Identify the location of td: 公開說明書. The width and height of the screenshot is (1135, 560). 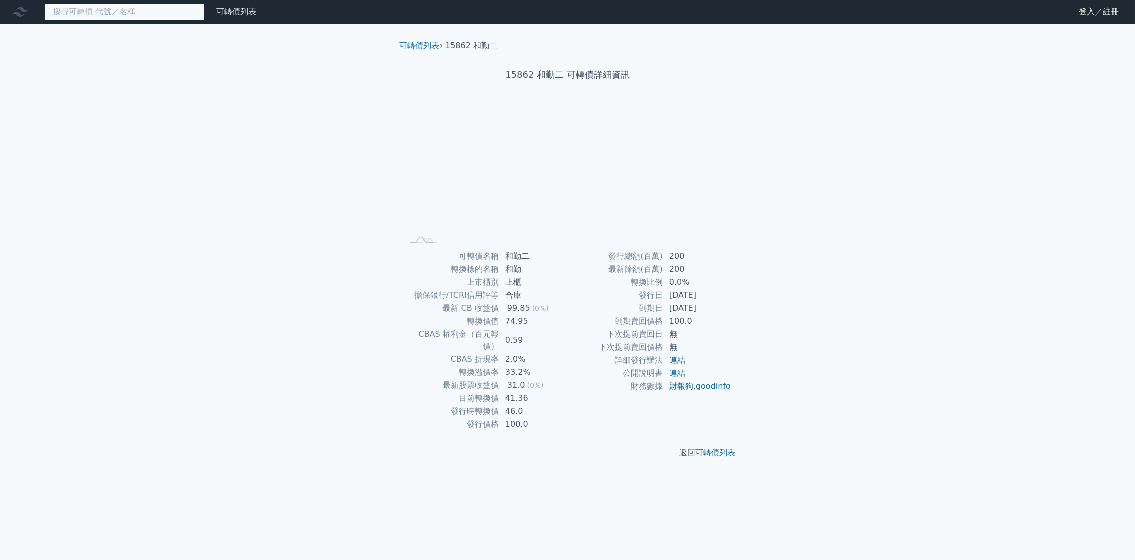
(615, 374).